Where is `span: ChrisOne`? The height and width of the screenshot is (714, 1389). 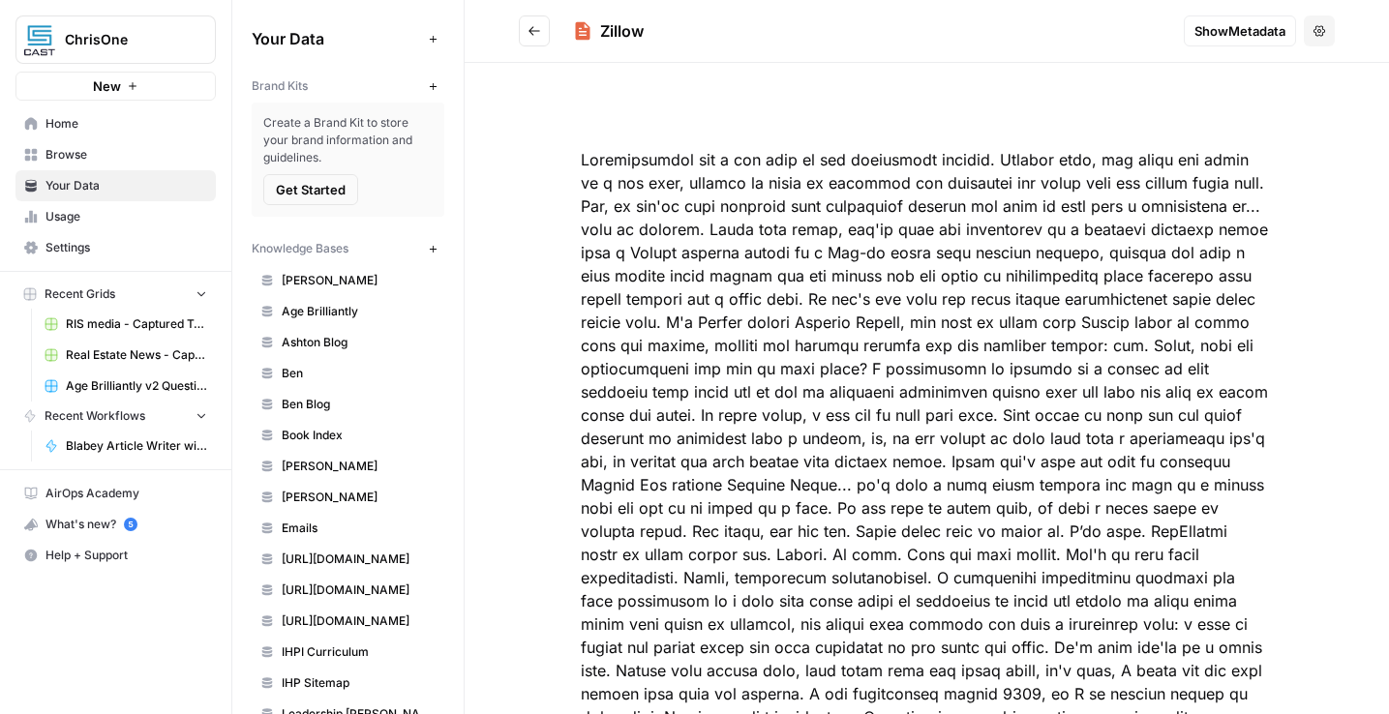 span: ChrisOne is located at coordinates (123, 40).